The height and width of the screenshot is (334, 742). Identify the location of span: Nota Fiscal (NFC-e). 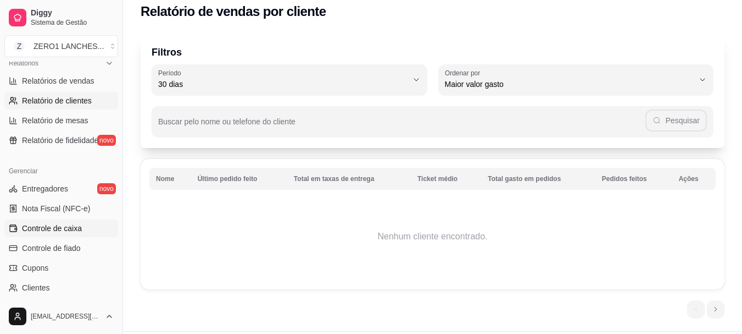
(56, 208).